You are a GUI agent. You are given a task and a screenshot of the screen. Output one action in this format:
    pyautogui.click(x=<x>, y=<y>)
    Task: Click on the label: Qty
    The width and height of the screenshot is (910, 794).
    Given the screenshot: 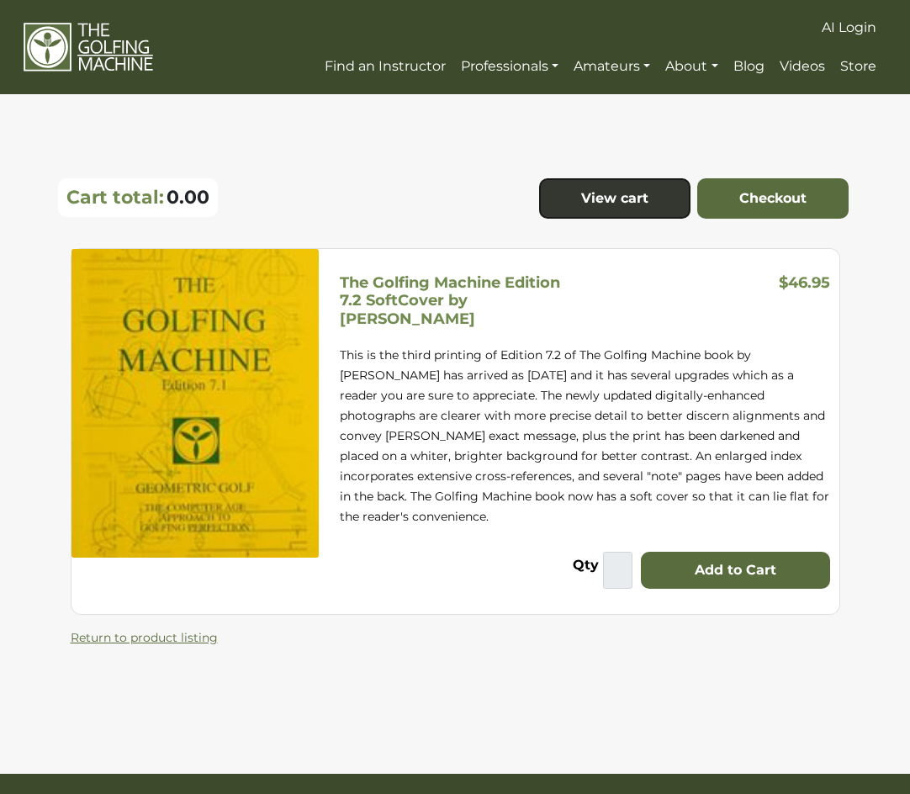 What is the action you would take?
    pyautogui.click(x=585, y=567)
    